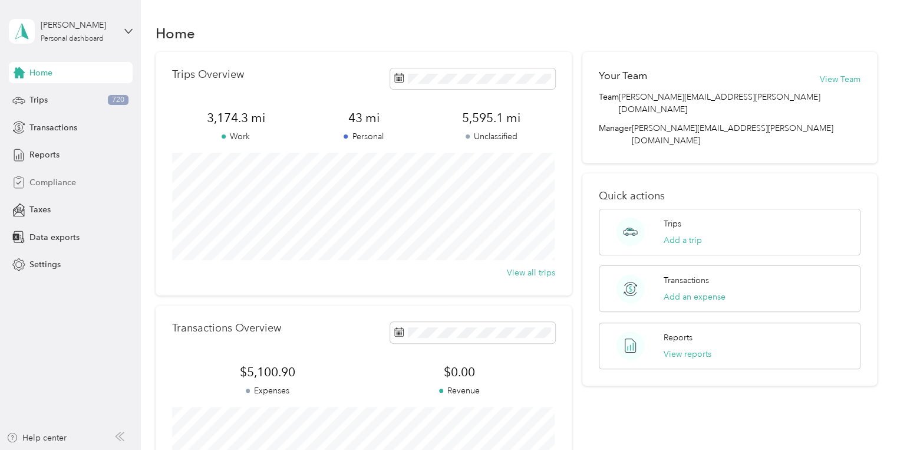 This screenshot has height=450, width=897. I want to click on div: Help center, so click(37, 437).